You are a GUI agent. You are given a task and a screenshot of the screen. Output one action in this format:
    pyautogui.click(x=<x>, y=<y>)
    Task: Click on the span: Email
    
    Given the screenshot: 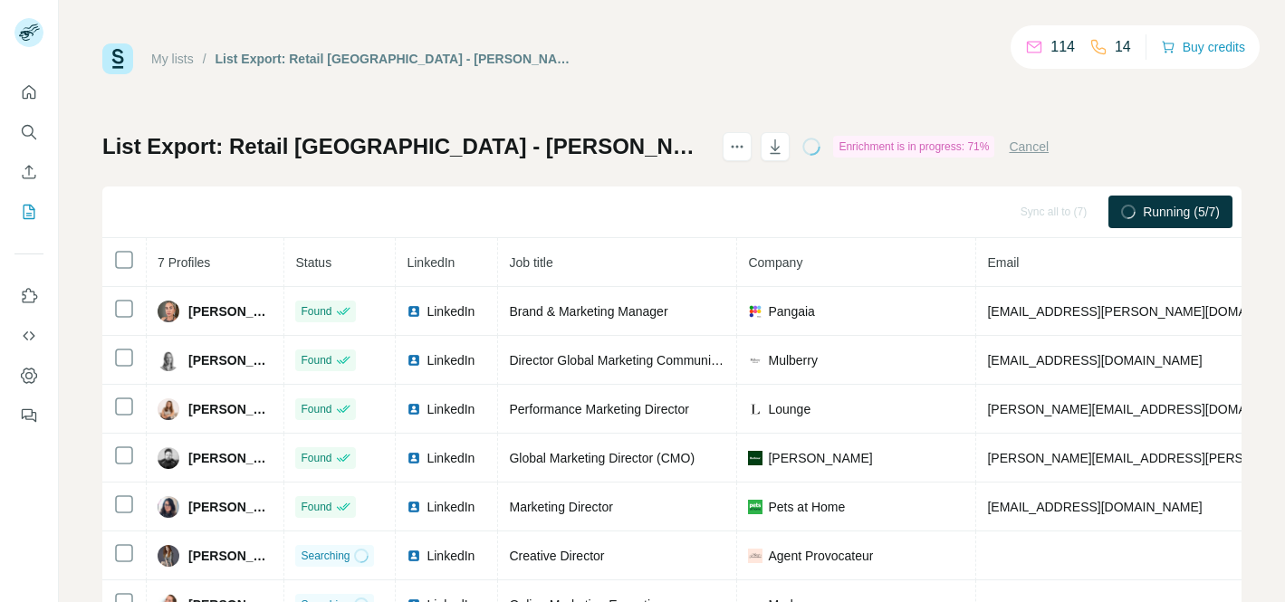 What is the action you would take?
    pyautogui.click(x=1003, y=263)
    